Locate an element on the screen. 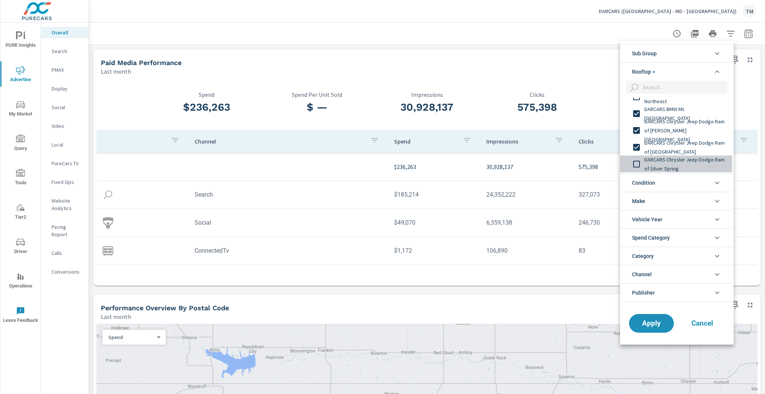  span: Cancel is located at coordinates (702, 323).